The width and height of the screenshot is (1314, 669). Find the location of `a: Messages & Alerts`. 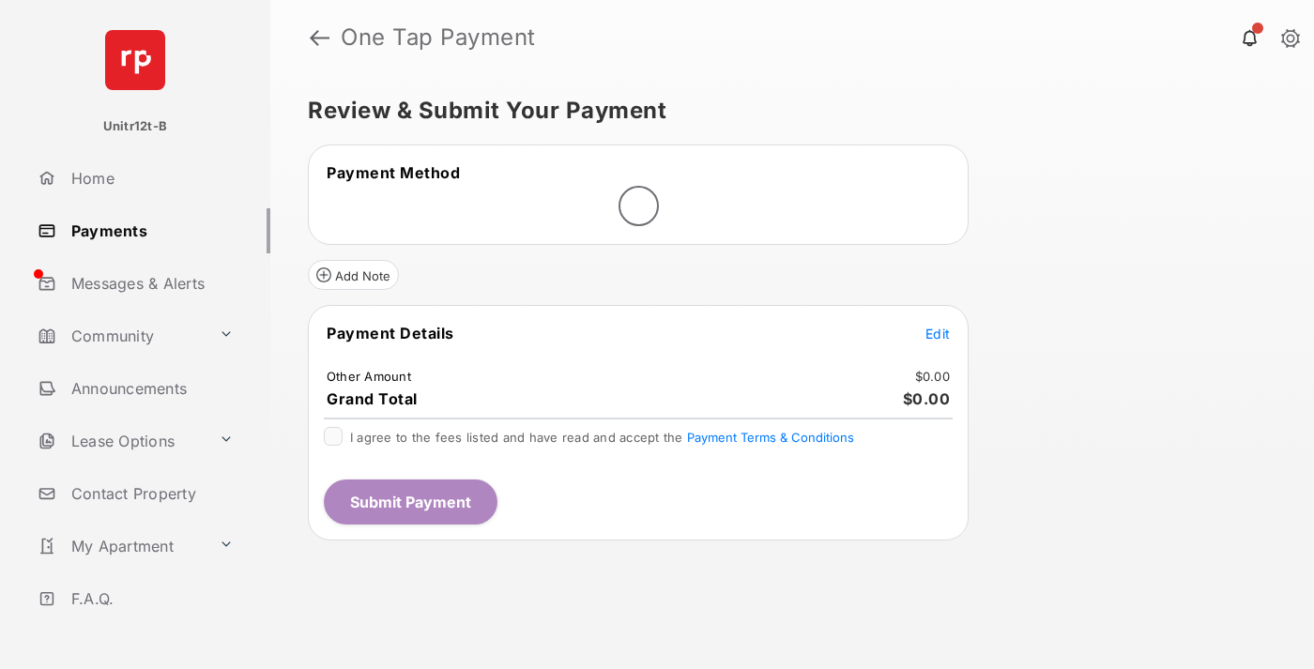

a: Messages & Alerts is located at coordinates (150, 284).